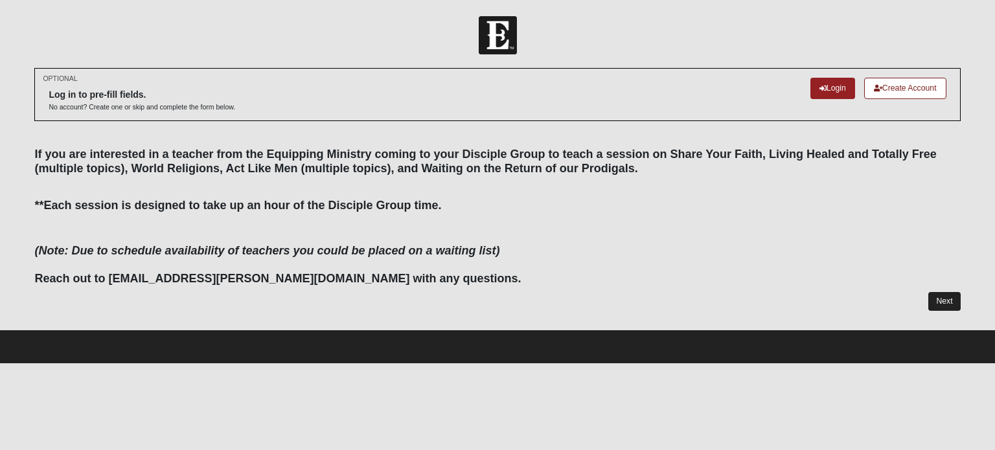  Describe the element at coordinates (944, 301) in the screenshot. I see `a: Next` at that location.